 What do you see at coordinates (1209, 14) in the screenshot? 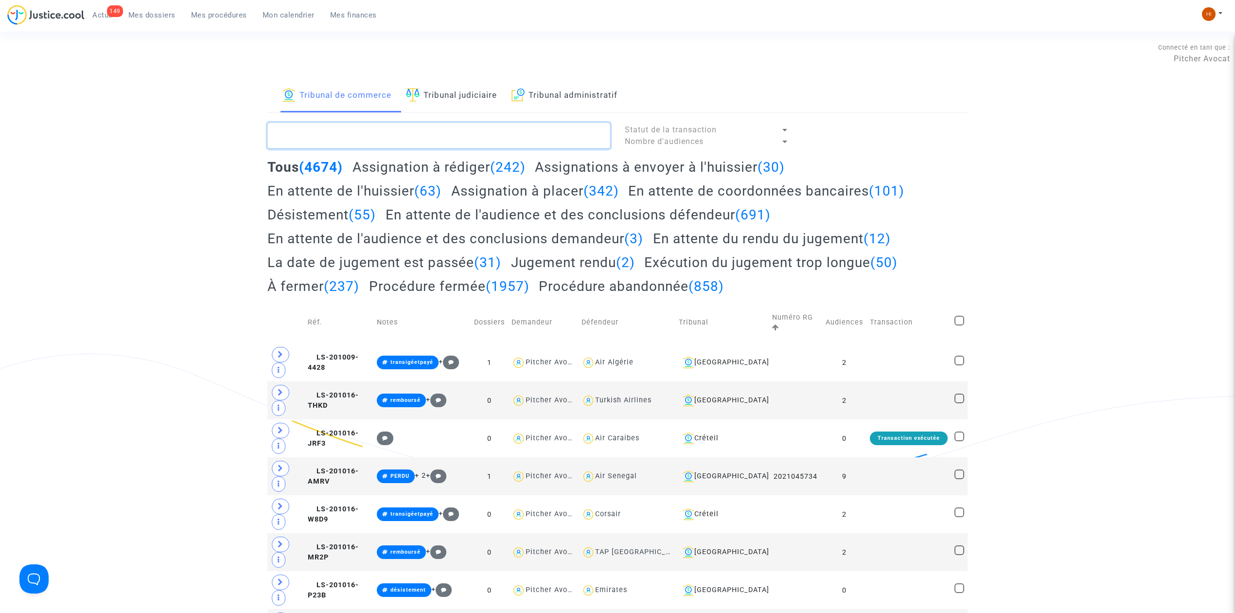
I see `img: fc99b196863ffcca57bb8fe2645aafd9` at bounding box center [1209, 14].